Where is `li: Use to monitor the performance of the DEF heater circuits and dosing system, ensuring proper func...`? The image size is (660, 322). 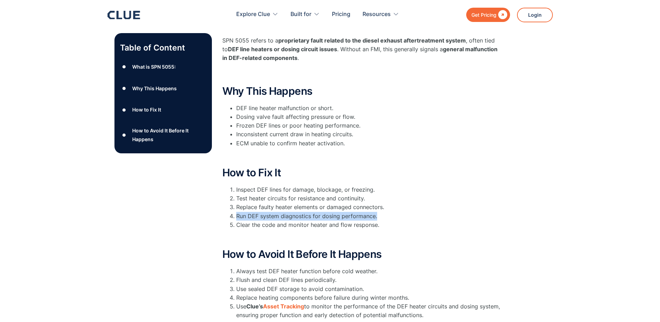 li: Use to monitor the performance of the DEF heater circuits and dosing system, ensuring proper func... is located at coordinates (369, 311).